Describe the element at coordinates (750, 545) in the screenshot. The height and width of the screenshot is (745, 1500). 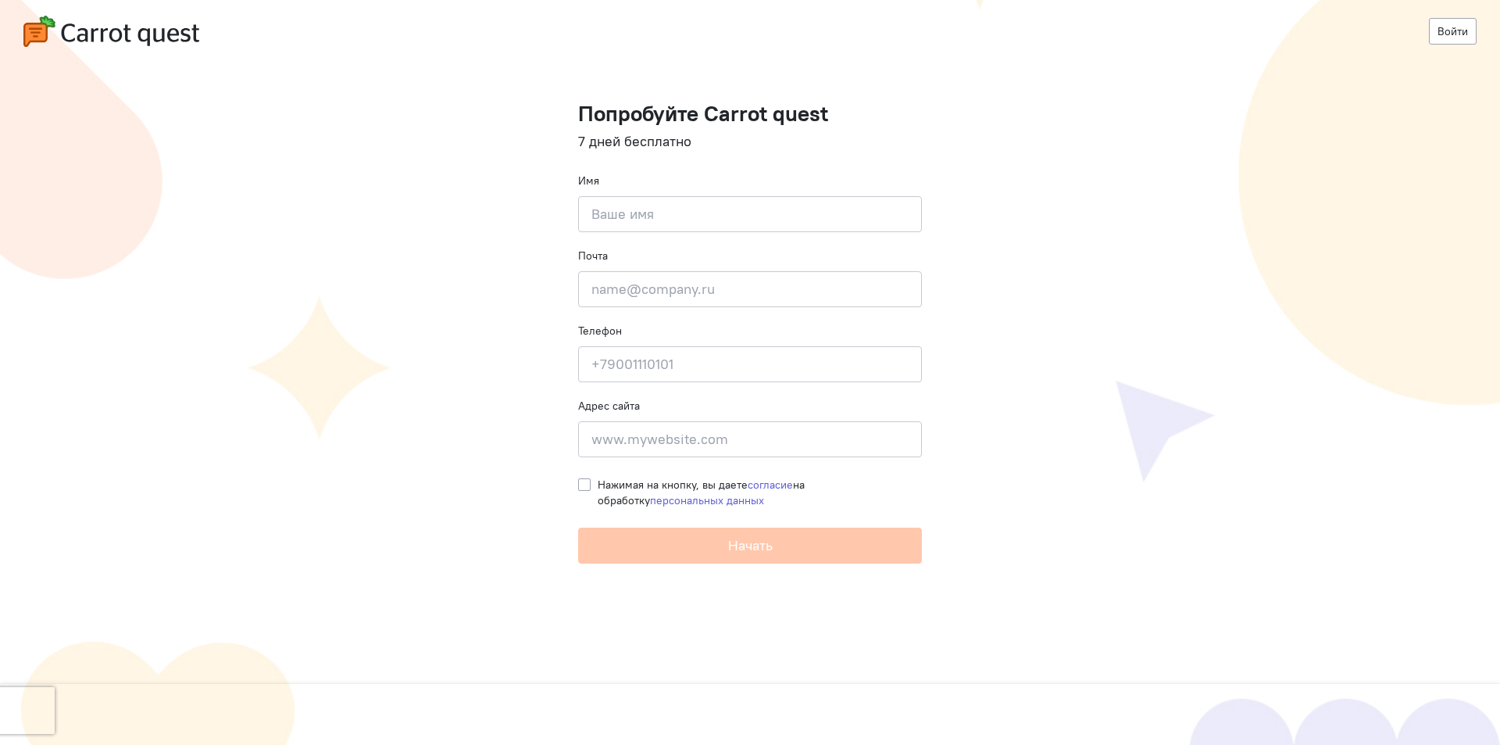
I see `button: Начать` at that location.